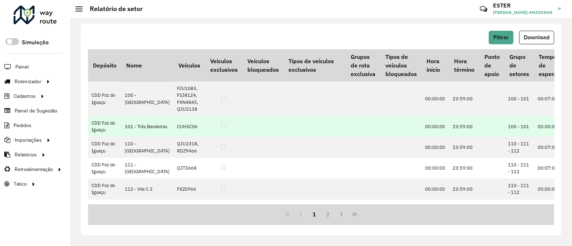 The width and height of the screenshot is (572, 246). What do you see at coordinates (315, 65) in the screenshot?
I see `th: Tipos de veículos exclusivos` at bounding box center [315, 65].